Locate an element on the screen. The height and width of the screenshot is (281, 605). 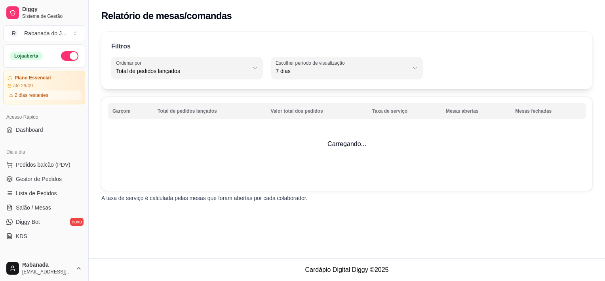
td: Carregando... is located at coordinates (347, 143).